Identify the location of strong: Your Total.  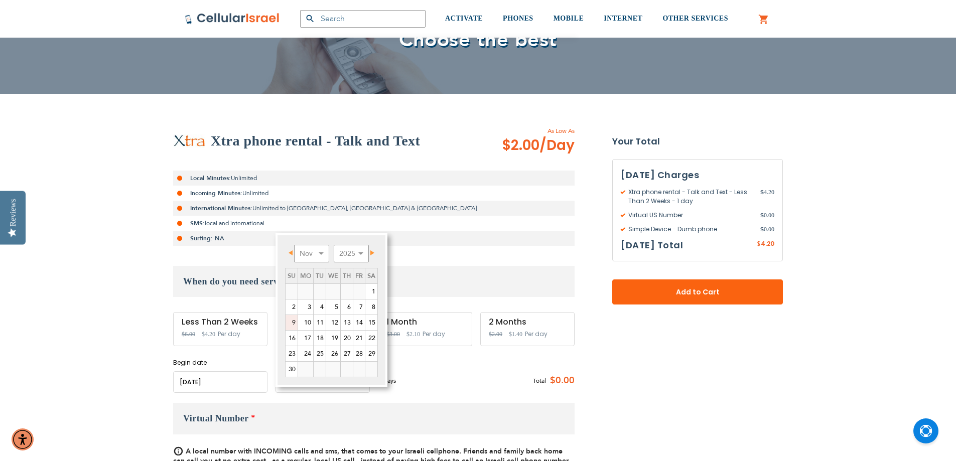
(697, 141).